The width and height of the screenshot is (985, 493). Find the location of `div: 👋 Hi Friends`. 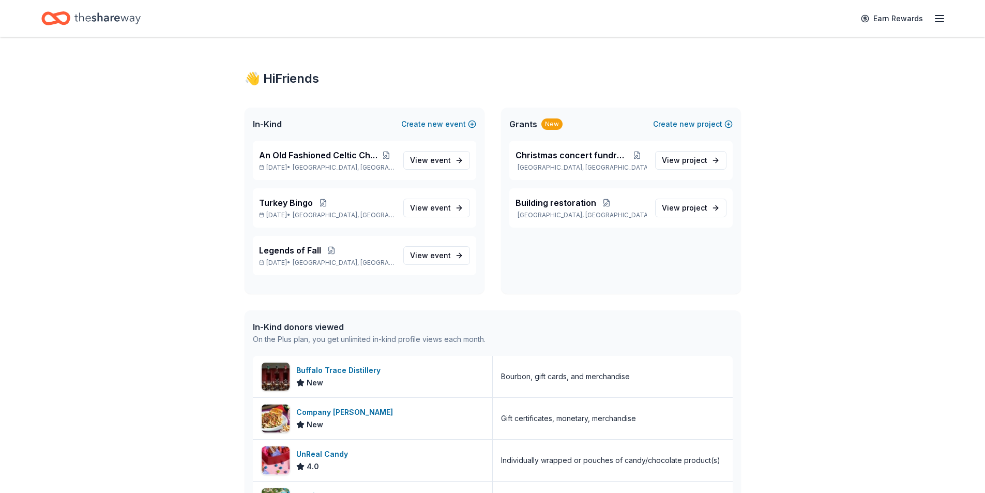

div: 👋 Hi Friends is located at coordinates (493, 79).